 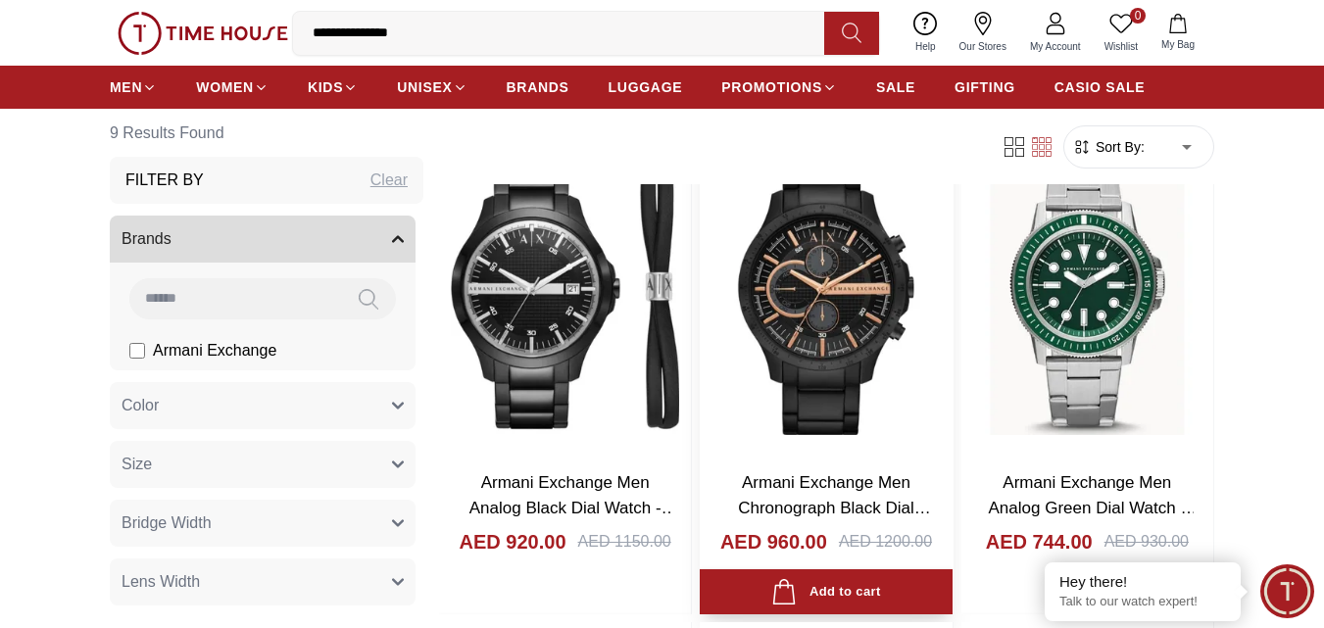 What do you see at coordinates (389, 180) in the screenshot?
I see `div: Clear` at bounding box center [389, 180].